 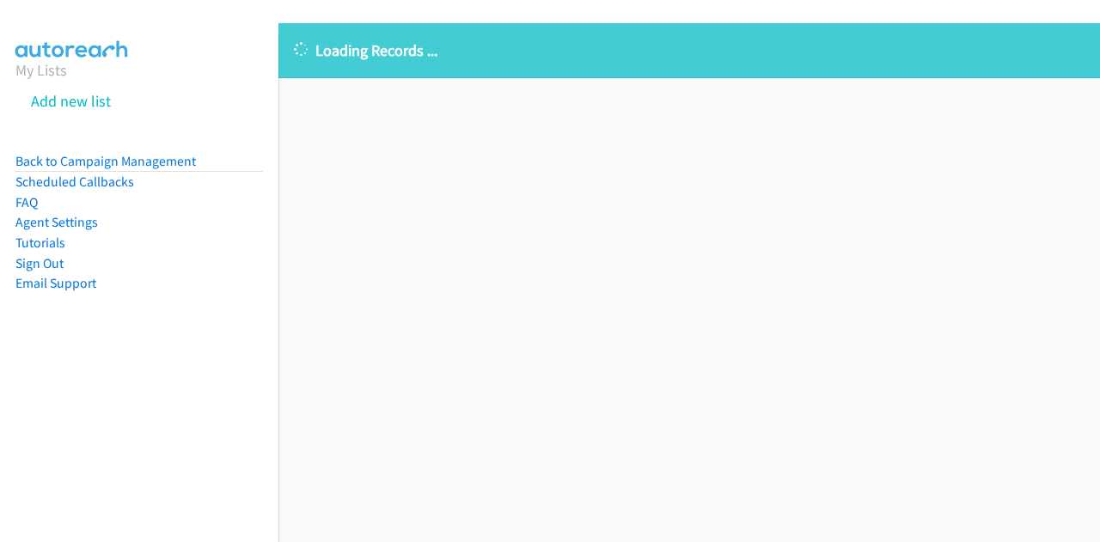 I want to click on a: Scheduled Callbacks, so click(x=75, y=181).